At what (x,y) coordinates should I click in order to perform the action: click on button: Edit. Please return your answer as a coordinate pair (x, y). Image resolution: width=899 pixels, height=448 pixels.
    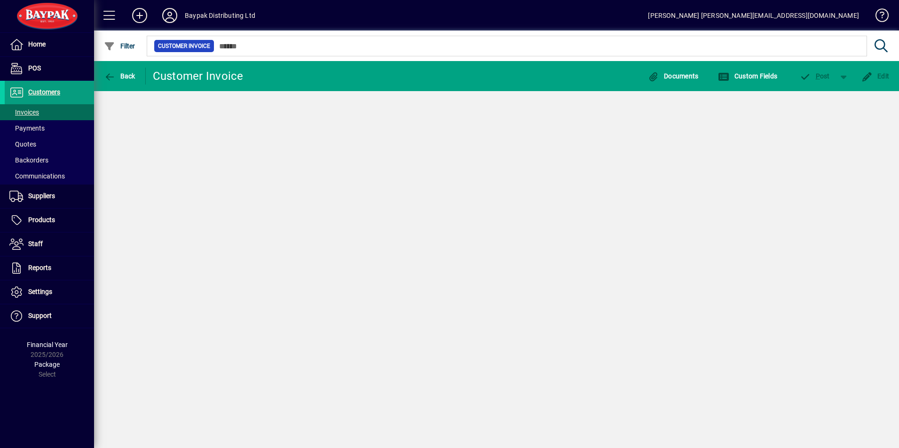
    Looking at the image, I should click on (875, 76).